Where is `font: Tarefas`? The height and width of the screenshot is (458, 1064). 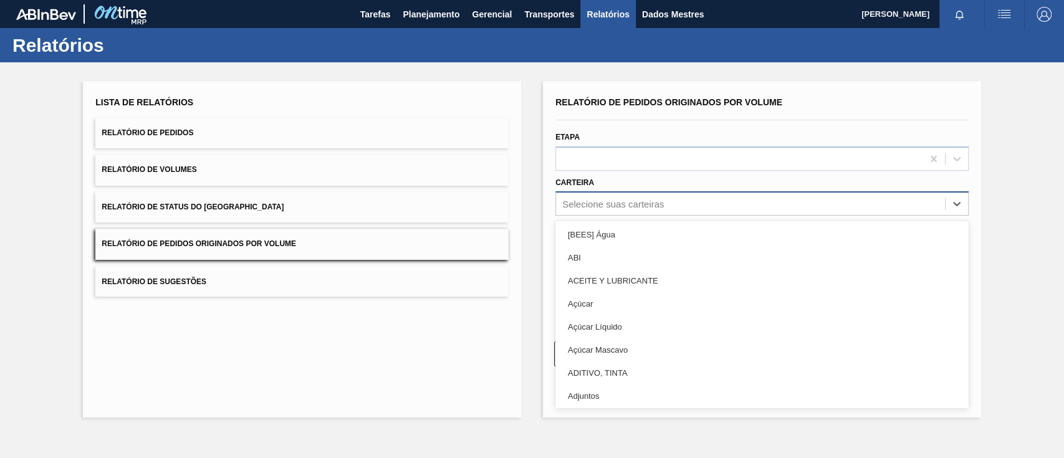 font: Tarefas is located at coordinates (375, 14).